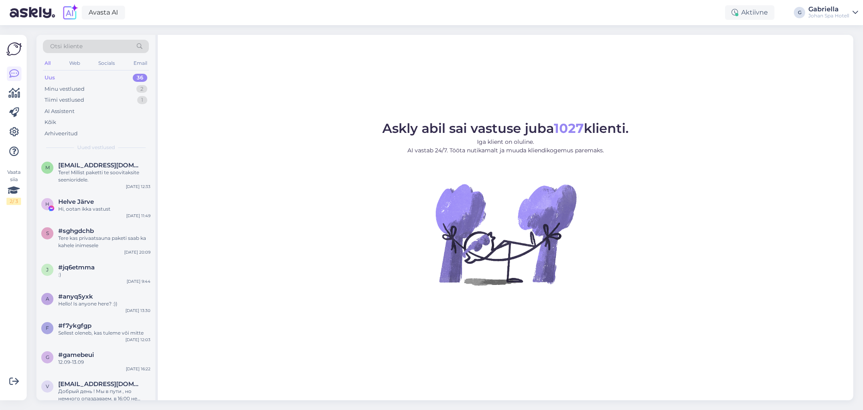 The image size is (863, 410). Describe the element at coordinates (47, 63) in the screenshot. I see `div: All` at that location.